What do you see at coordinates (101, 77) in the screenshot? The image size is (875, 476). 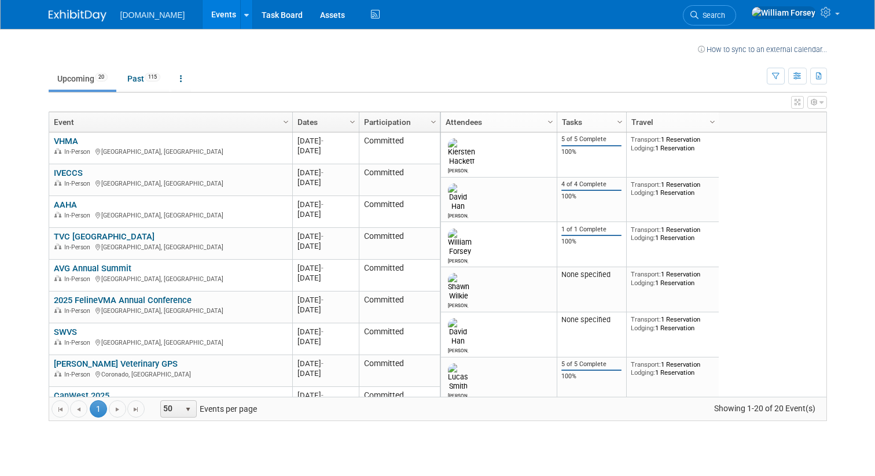 I see `span: 20` at bounding box center [101, 77].